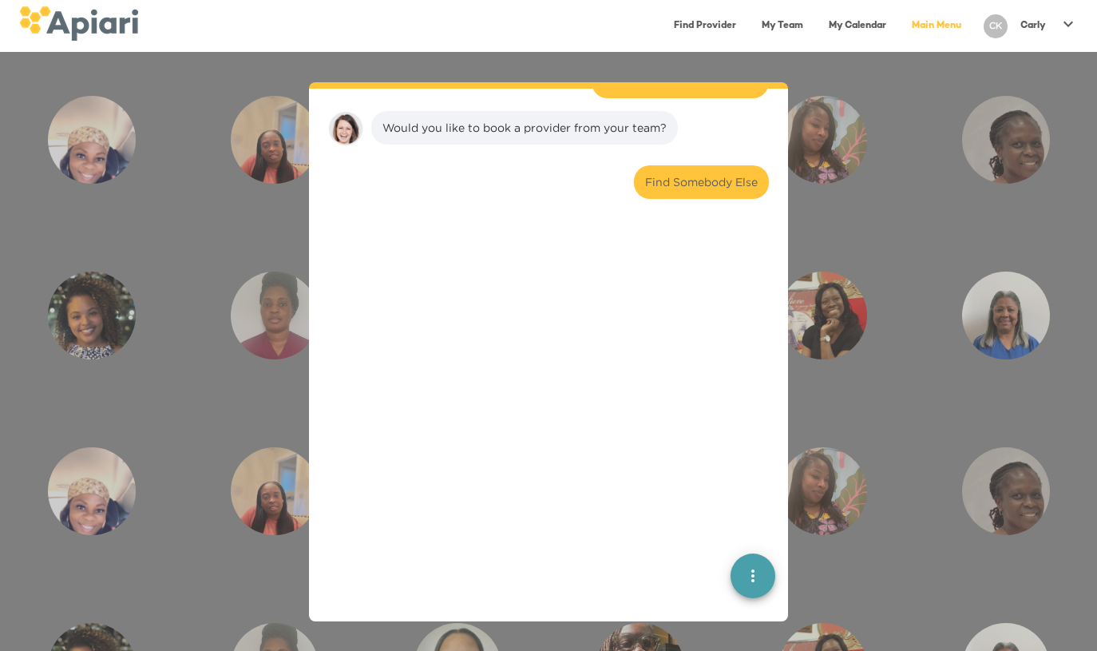 Image resolution: width=1097 pixels, height=651 pixels. I want to click on a: Find Provider, so click(705, 26).